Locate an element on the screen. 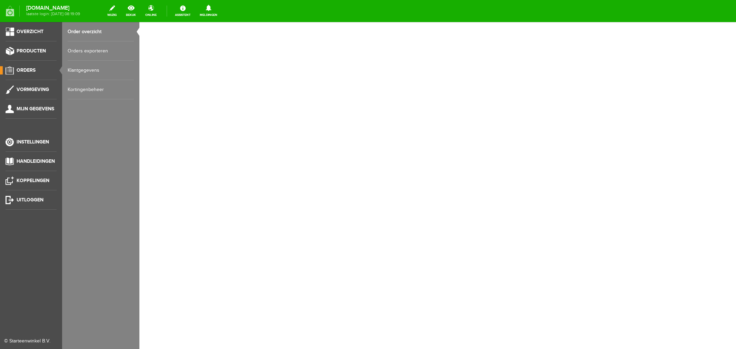 The width and height of the screenshot is (736, 349). a: wijzig is located at coordinates (112, 11).